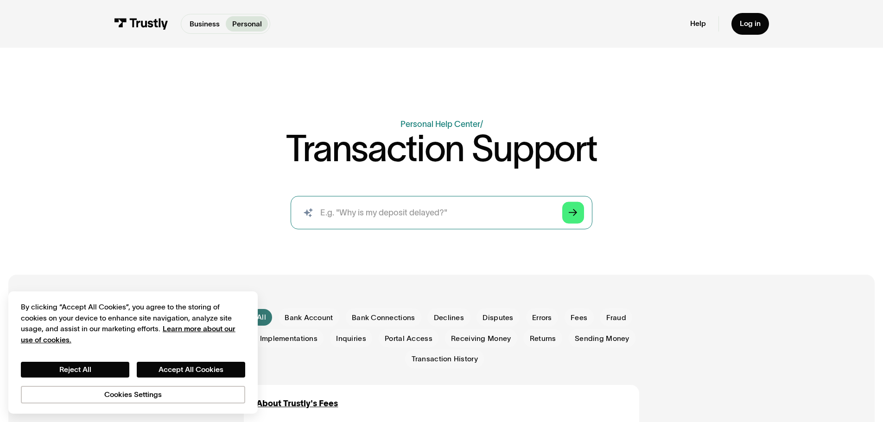 The height and width of the screenshot is (422, 883). Describe the element at coordinates (498, 318) in the screenshot. I see `span: Disputes` at that location.